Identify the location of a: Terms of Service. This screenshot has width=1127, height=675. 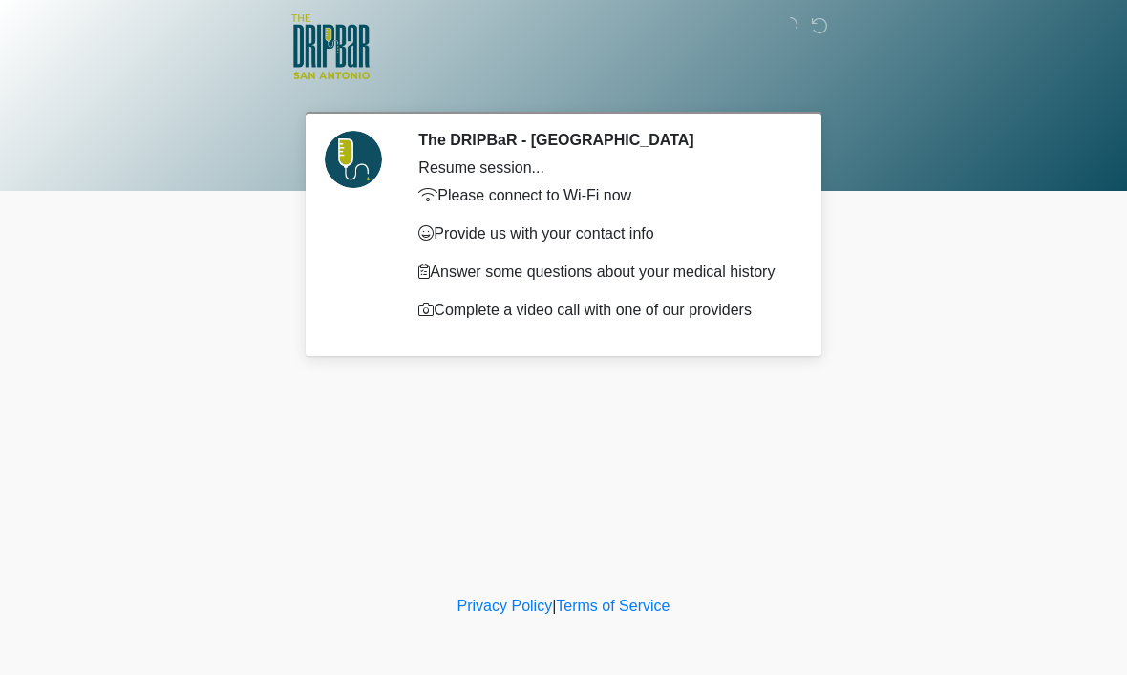
(612, 606).